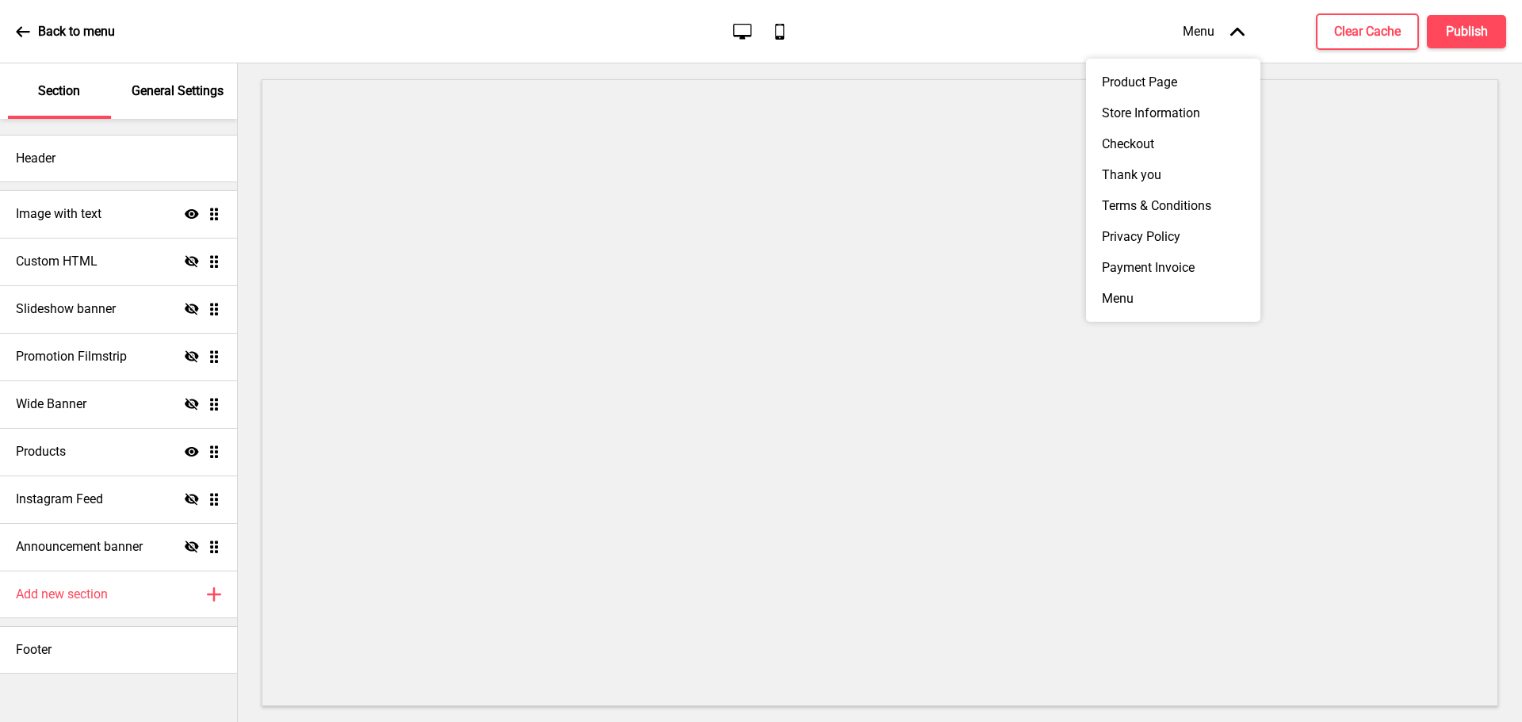  Describe the element at coordinates (79, 547) in the screenshot. I see `h4: Announcement banner` at that location.